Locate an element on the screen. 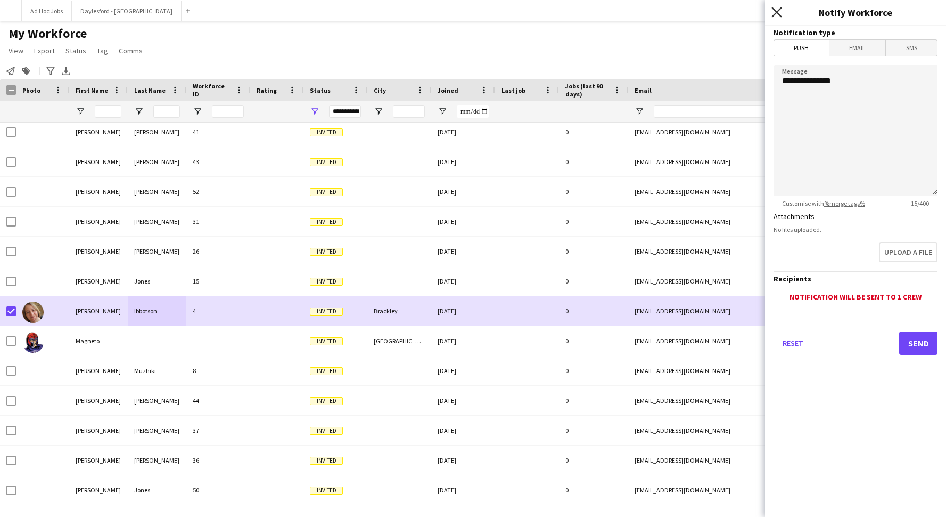 The image size is (946, 517). span: Last Name is located at coordinates (150, 90).